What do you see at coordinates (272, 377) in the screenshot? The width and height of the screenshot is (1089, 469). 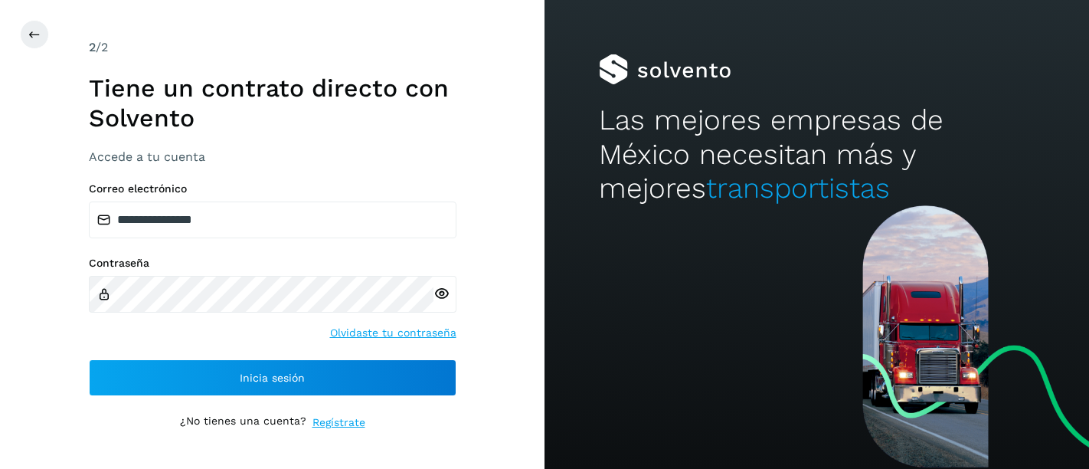 I see `span: Inicia sesión` at bounding box center [272, 377].